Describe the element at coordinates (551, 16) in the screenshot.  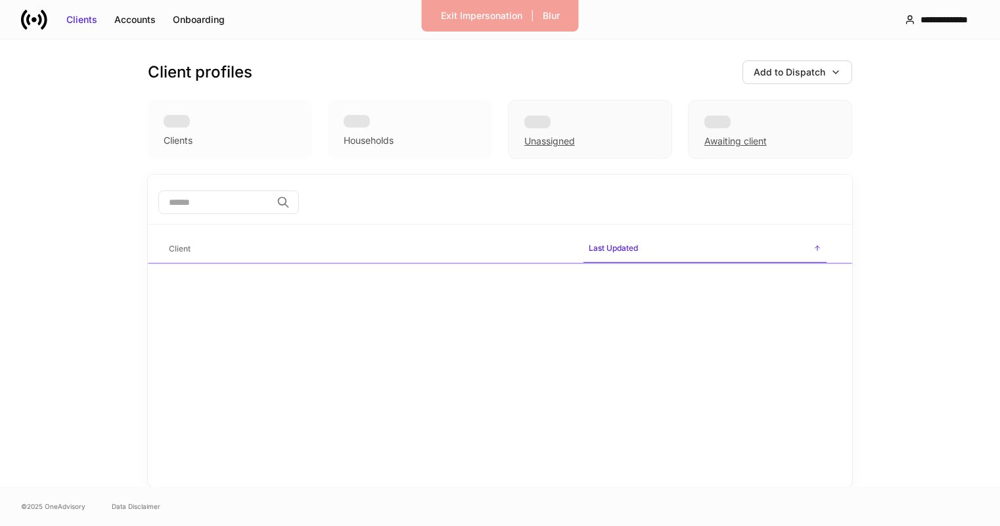
I see `button: Blur` at that location.